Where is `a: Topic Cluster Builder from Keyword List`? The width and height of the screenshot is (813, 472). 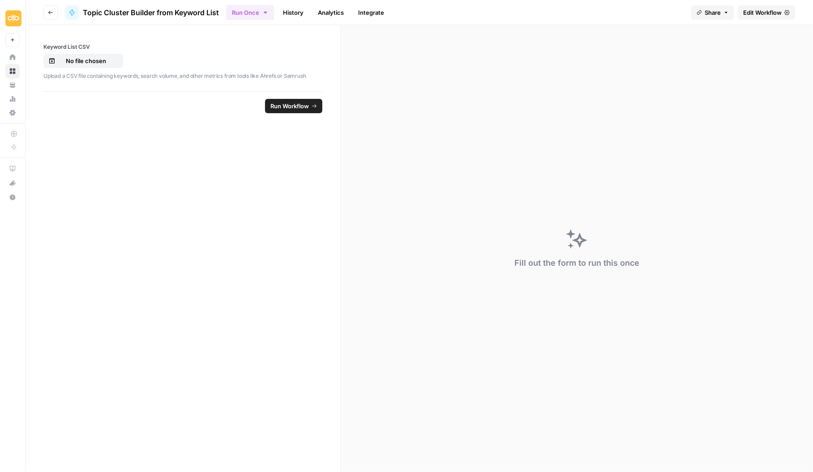
a: Topic Cluster Builder from Keyword List is located at coordinates (142, 13).